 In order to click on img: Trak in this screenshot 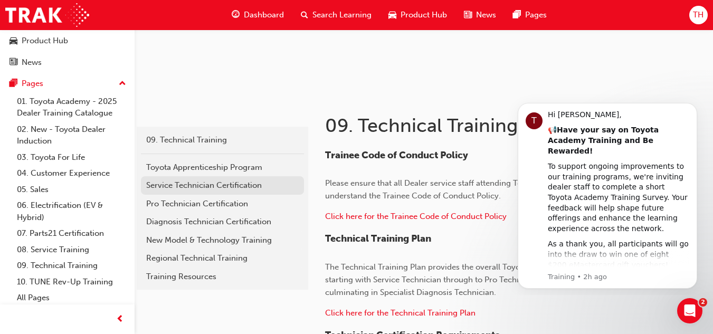, I will do `click(47, 15)`.